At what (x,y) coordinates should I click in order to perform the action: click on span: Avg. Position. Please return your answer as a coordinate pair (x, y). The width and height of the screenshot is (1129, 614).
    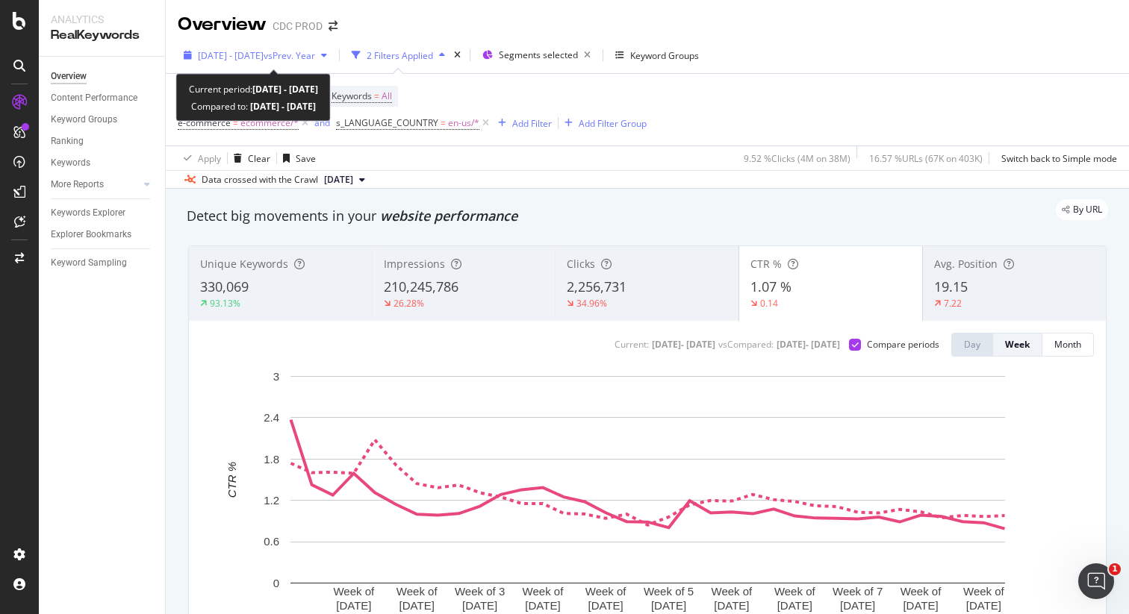
    Looking at the image, I should click on (965, 264).